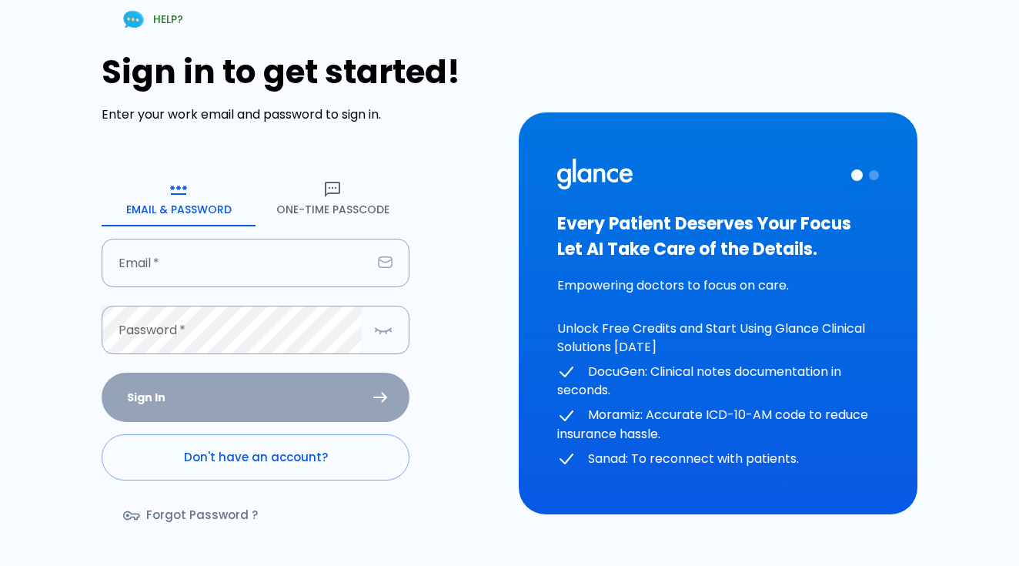 The width and height of the screenshot is (1019, 566). What do you see at coordinates (718, 459) in the screenshot?
I see `p: Sanad: To reconnect with patients.` at bounding box center [718, 459].